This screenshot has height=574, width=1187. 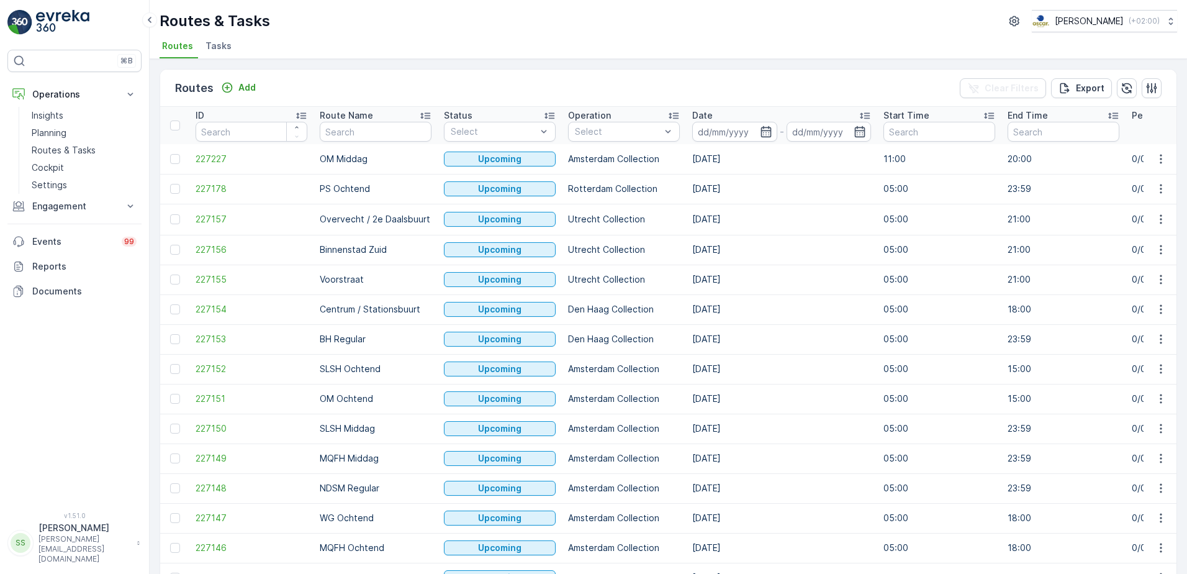 What do you see at coordinates (939, 159) in the screenshot?
I see `p: 11:00` at bounding box center [939, 159].